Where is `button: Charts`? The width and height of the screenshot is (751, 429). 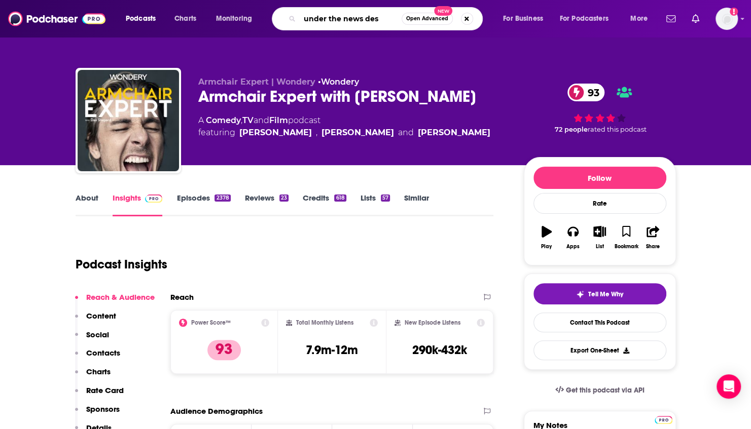 button: Charts is located at coordinates (93, 376).